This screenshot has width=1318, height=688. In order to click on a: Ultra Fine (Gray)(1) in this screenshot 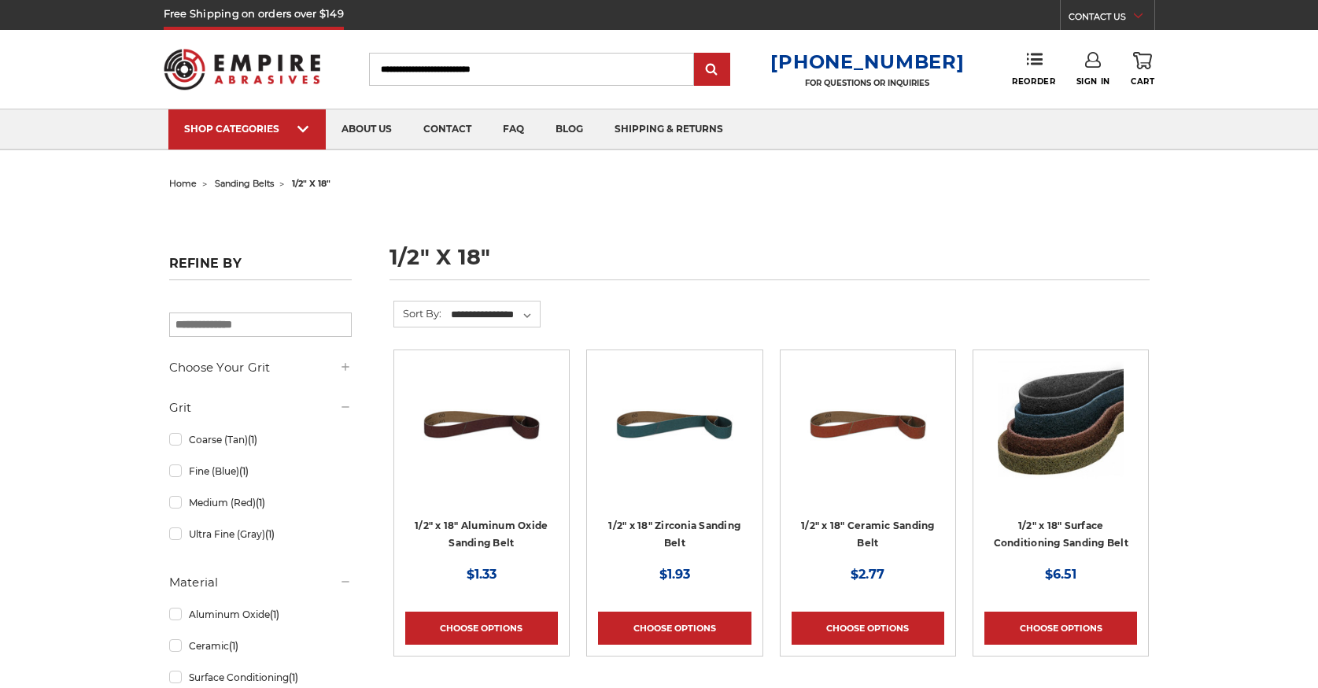, I will do `click(260, 533)`.